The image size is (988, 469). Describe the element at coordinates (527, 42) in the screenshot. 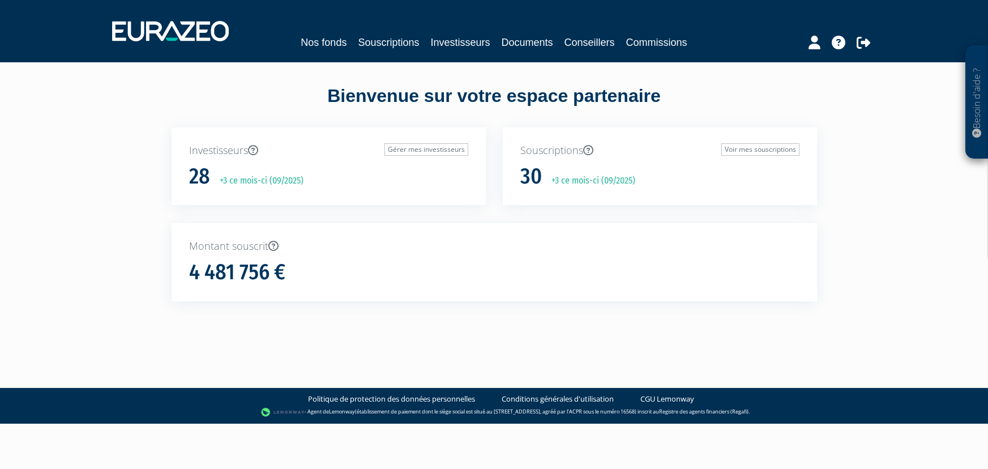

I see `a: Documents` at that location.